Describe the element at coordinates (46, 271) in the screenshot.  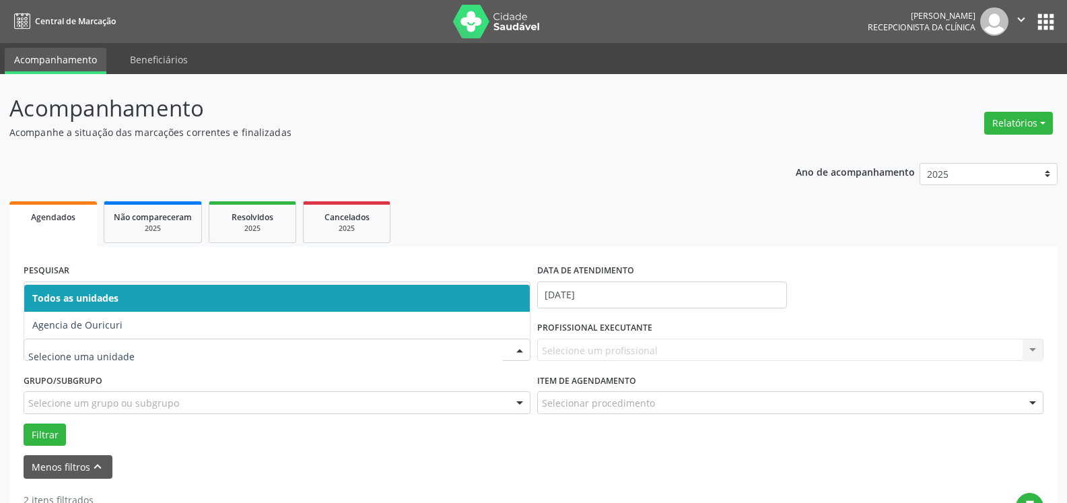
I see `label: PESQUISAR` at that location.